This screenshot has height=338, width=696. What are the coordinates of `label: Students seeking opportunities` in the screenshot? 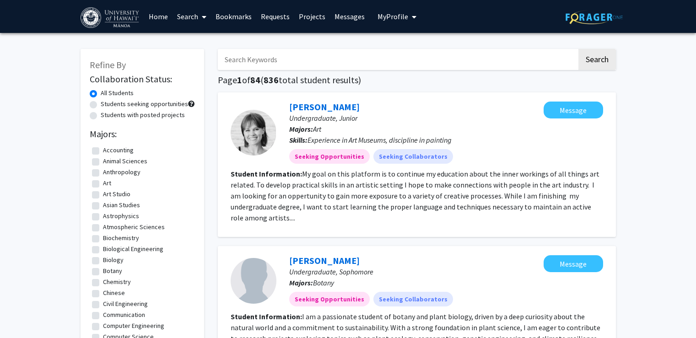 It's located at (144, 104).